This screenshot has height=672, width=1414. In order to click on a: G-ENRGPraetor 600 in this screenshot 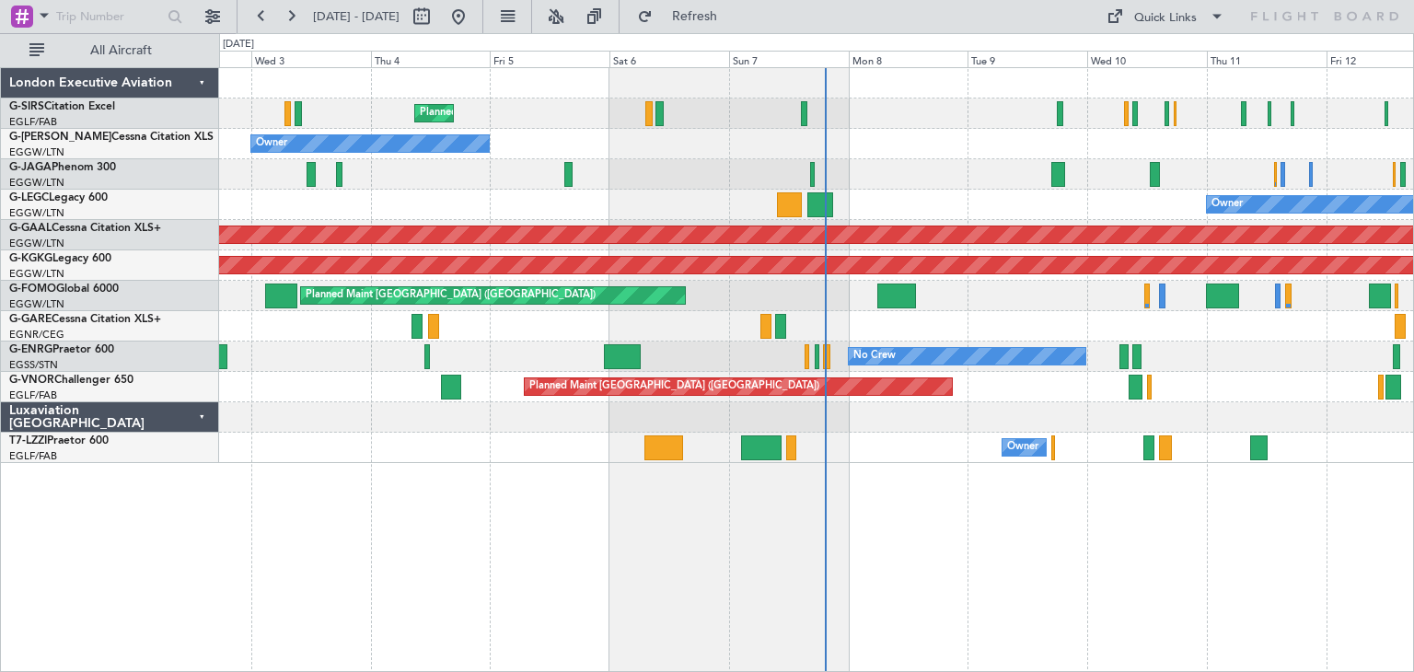, I will do `click(62, 350)`.